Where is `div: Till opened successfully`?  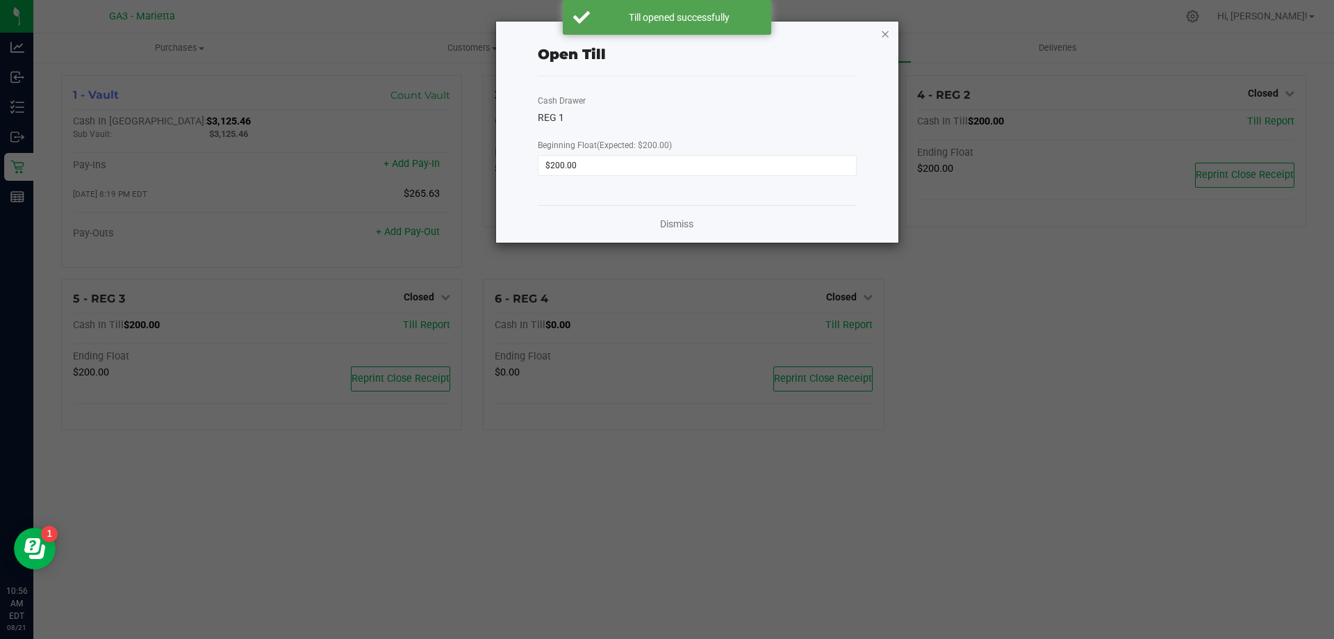 div: Till opened successfully is located at coordinates (679, 17).